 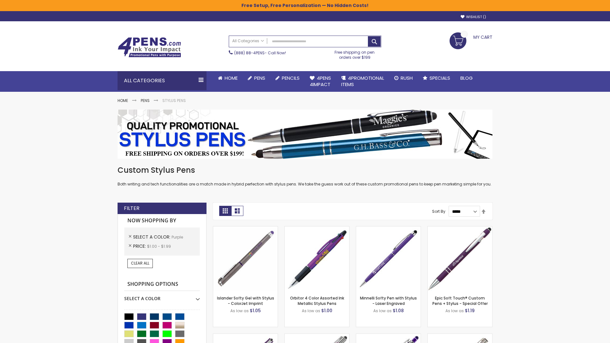 I want to click on span: $1.00, so click(x=327, y=311).